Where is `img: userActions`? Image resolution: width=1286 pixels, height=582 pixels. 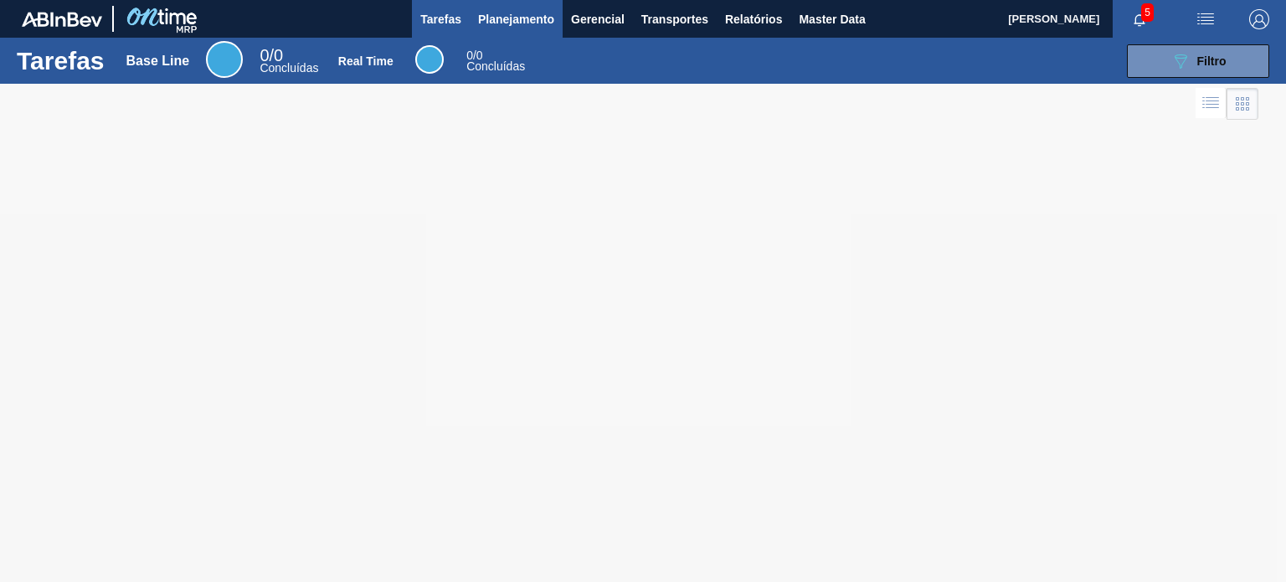
img: userActions is located at coordinates (1206, 19).